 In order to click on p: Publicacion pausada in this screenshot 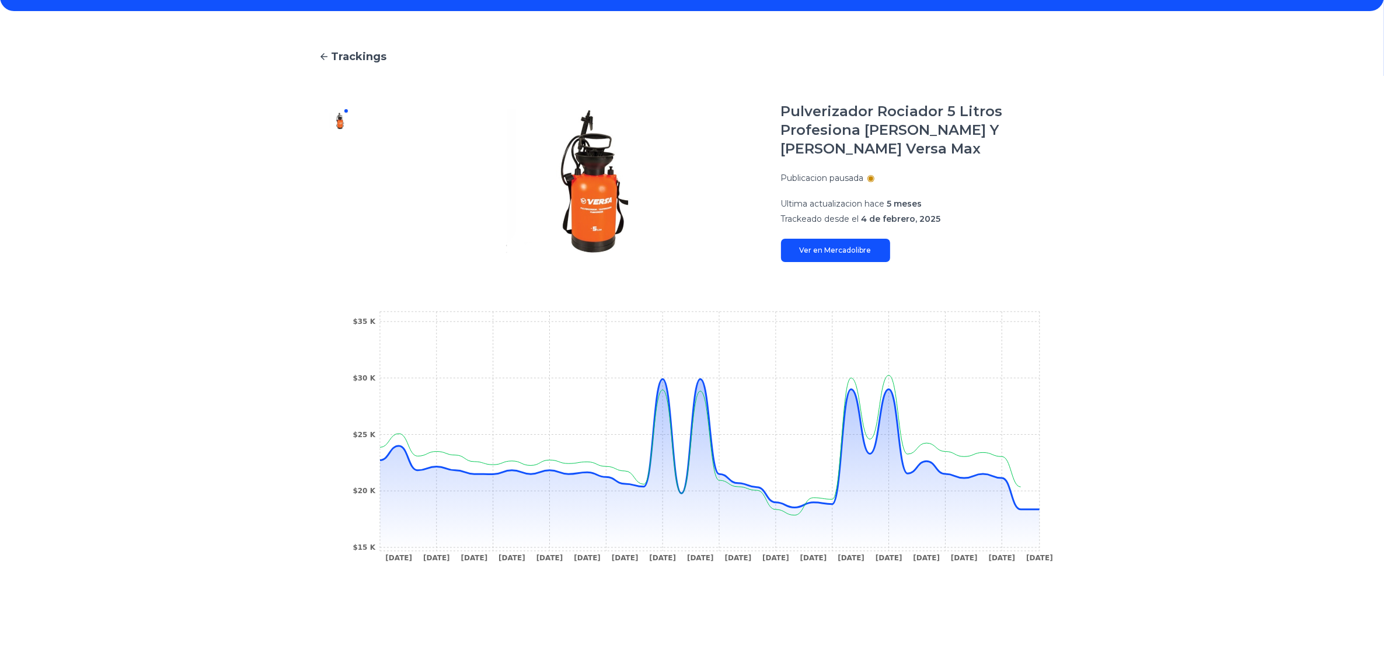, I will do `click(823, 178)`.